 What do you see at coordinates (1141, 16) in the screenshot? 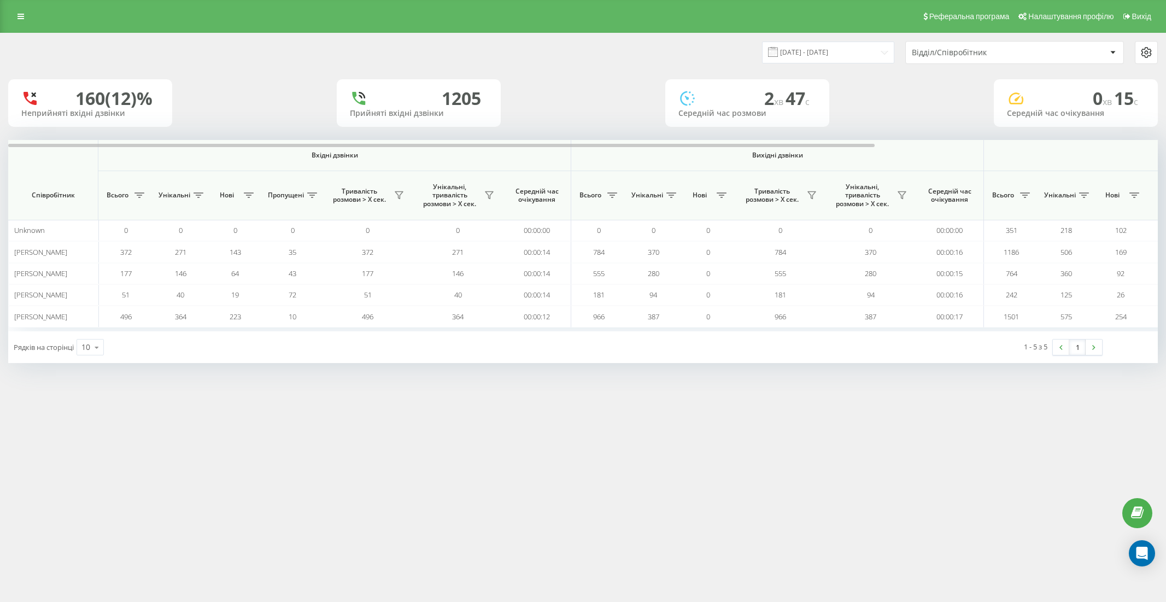
I see `span: Вихід` at bounding box center [1141, 16].